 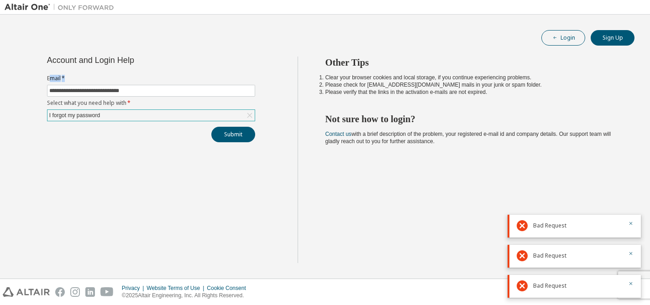 I want to click on img: instagram.svg, so click(x=75, y=292).